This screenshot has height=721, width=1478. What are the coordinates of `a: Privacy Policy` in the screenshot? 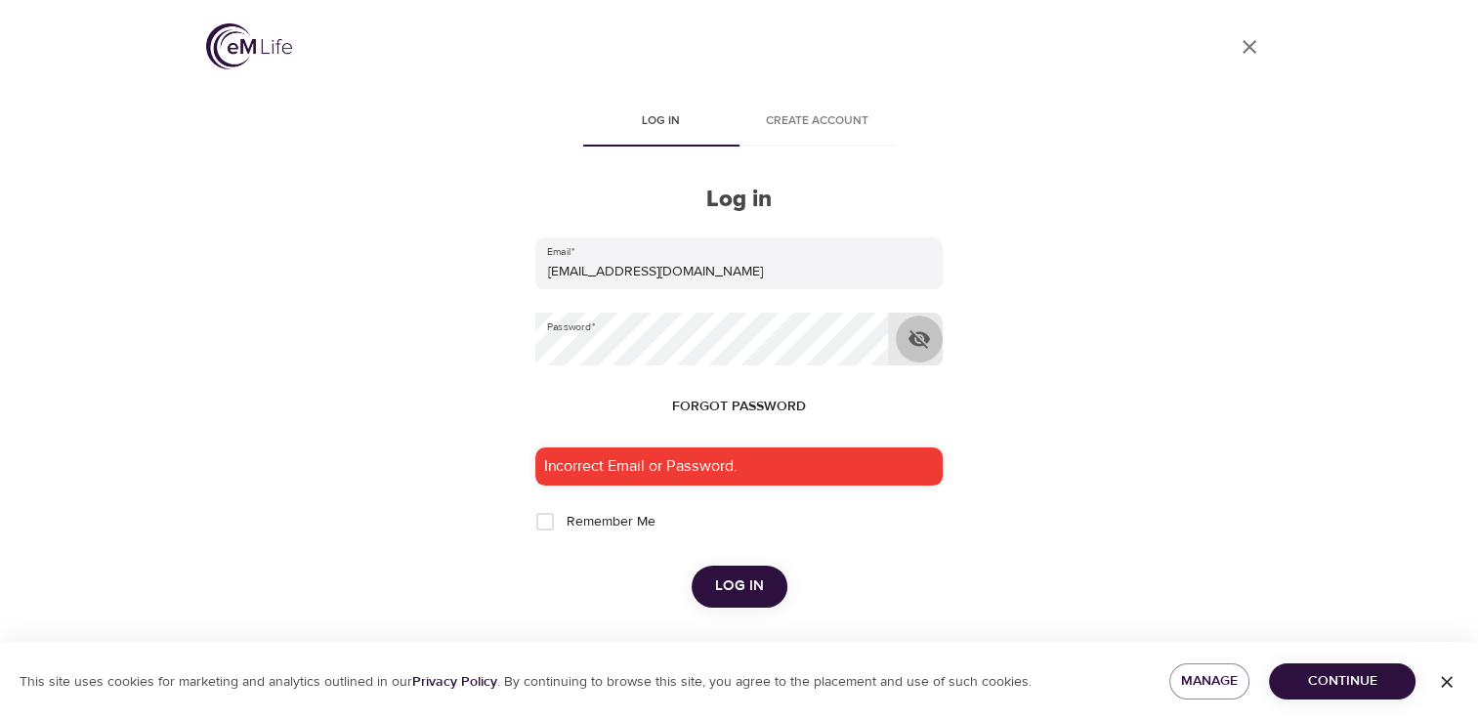 It's located at (454, 682).